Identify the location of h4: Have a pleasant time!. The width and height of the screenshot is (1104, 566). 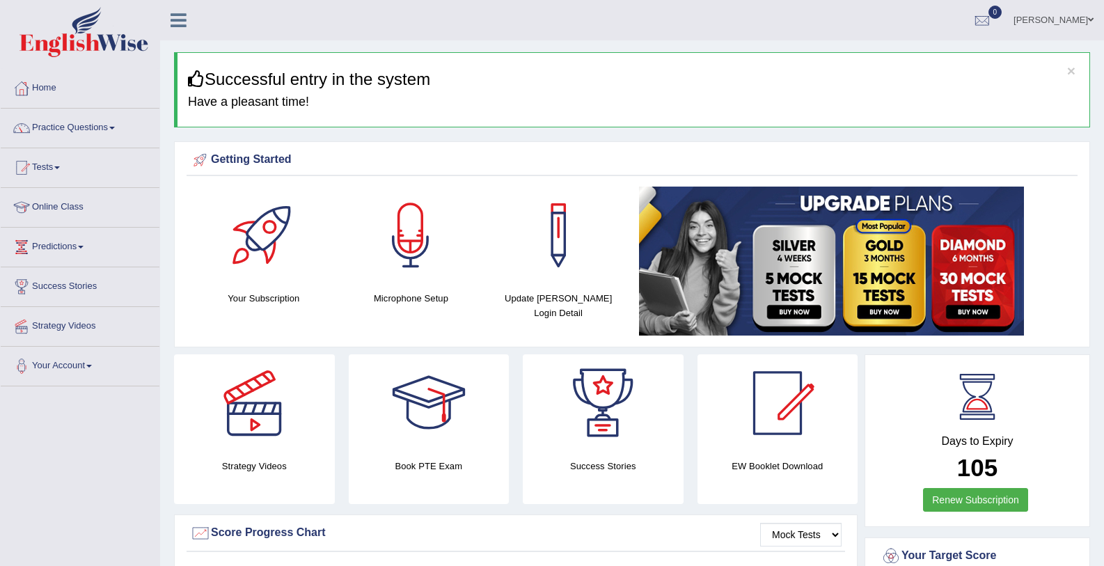
(634, 102).